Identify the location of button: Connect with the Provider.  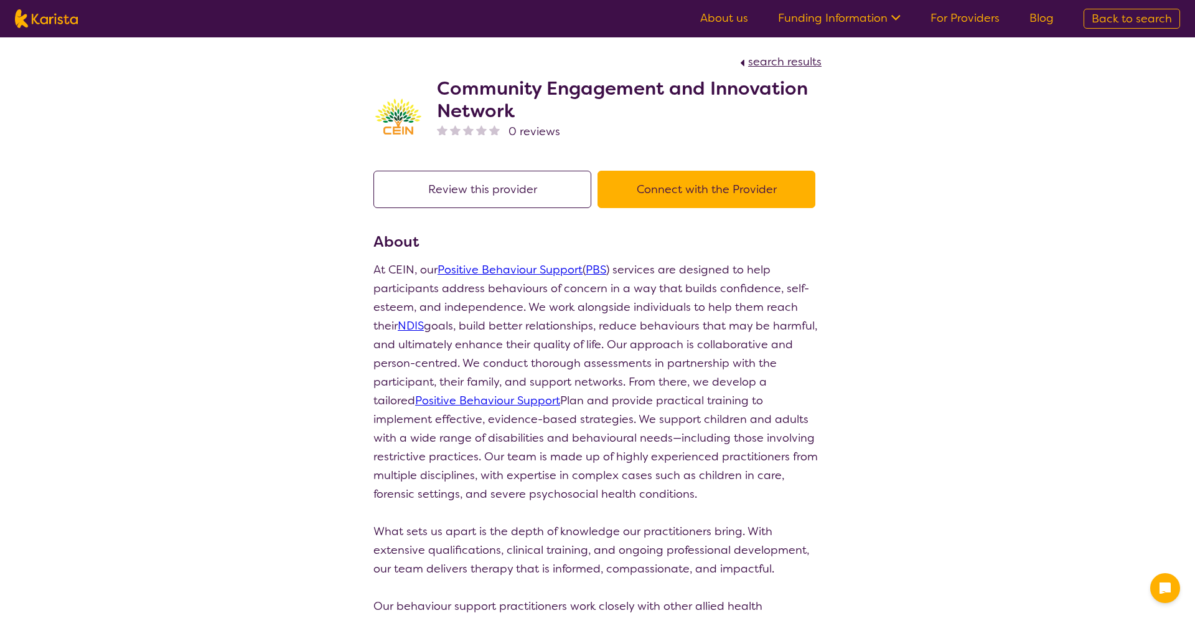
(707, 189).